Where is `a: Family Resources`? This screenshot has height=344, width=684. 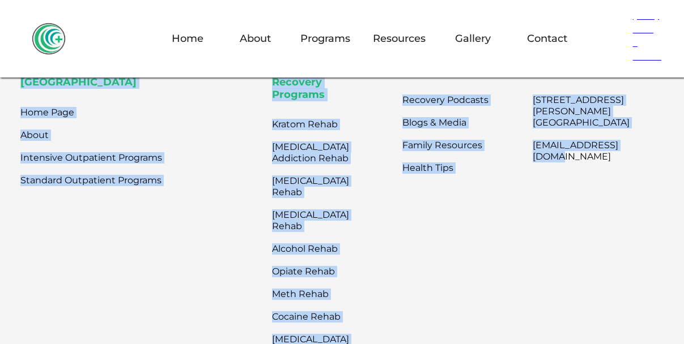 a: Family Resources is located at coordinates (442, 146).